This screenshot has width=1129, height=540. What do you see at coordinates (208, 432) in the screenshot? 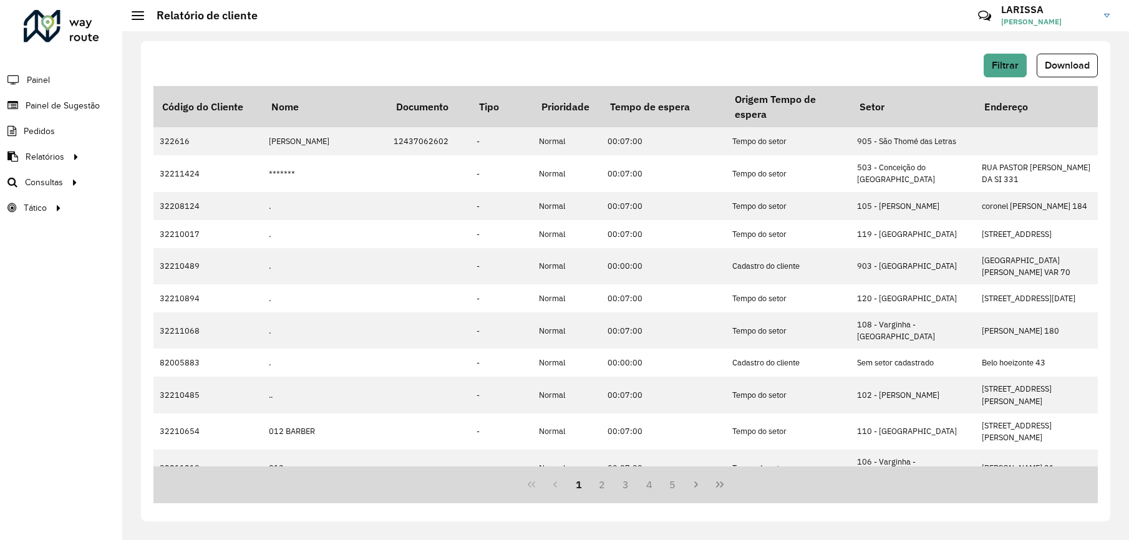
I see `td: 32210654` at bounding box center [208, 432].